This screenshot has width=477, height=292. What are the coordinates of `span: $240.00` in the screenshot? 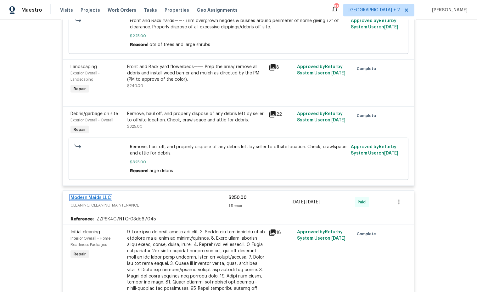 It's located at (135, 86).